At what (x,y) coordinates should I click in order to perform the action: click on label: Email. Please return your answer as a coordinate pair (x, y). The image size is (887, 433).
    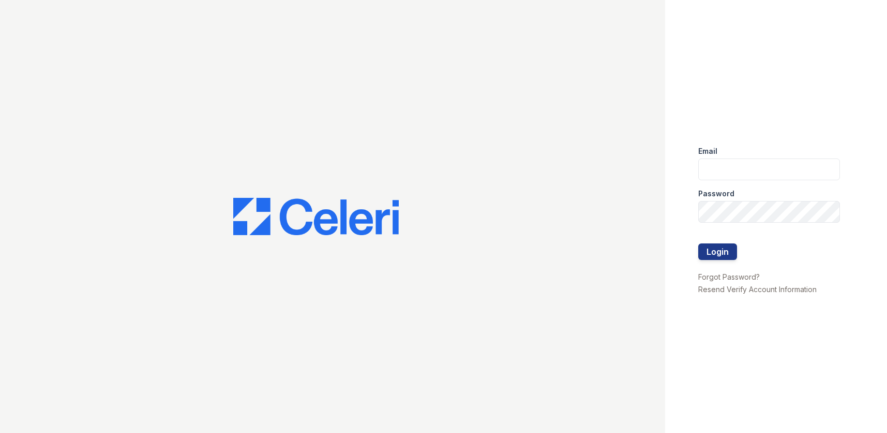
    Looking at the image, I should click on (708, 151).